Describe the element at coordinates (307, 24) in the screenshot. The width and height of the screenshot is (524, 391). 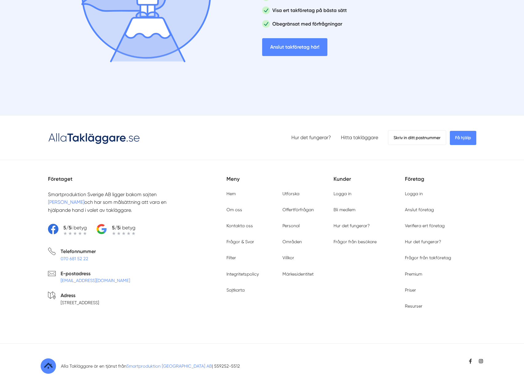
I see `p: Obegränsat med förfrågningar` at that location.